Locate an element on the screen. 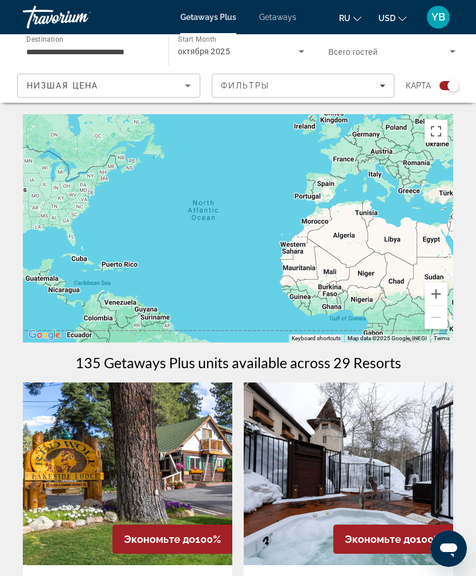  span: USD is located at coordinates (387, 18).